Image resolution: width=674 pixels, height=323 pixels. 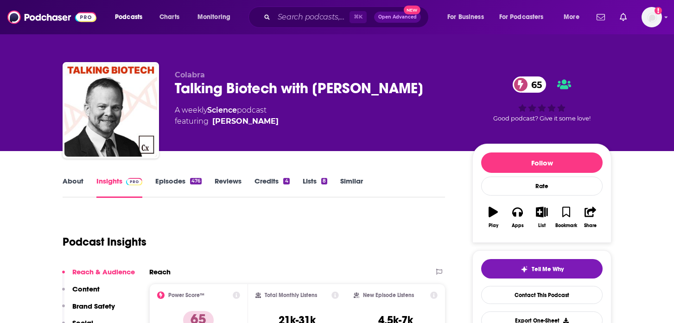 What do you see at coordinates (518, 218) in the screenshot?
I see `button: Apps` at bounding box center [518, 218].